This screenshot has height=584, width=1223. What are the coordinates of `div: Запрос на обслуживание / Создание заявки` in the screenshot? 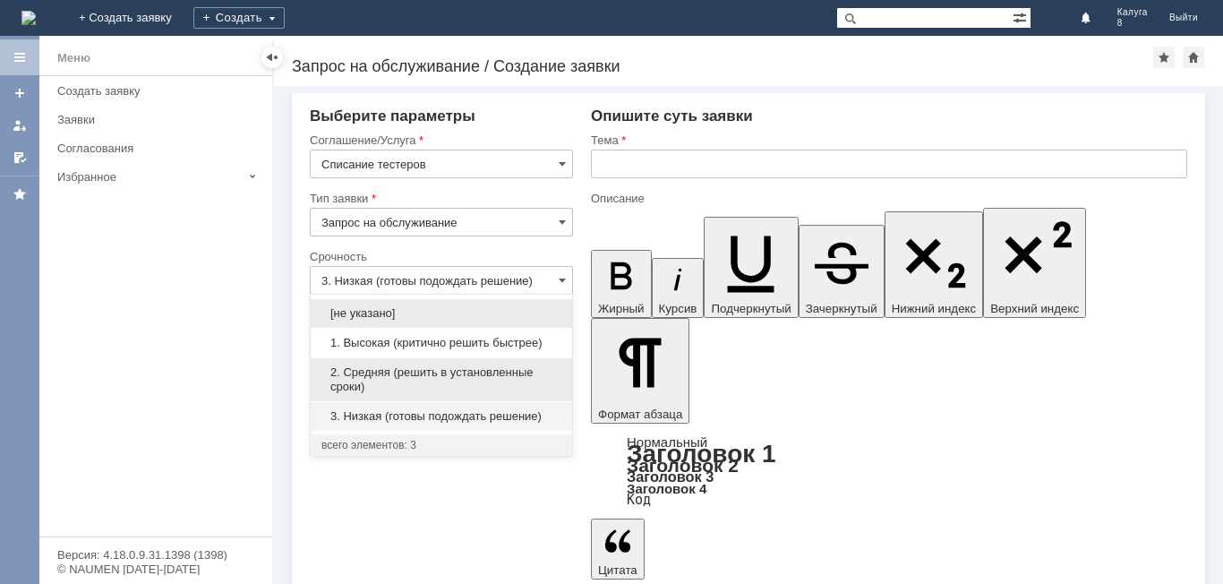 It's located at (723, 66).